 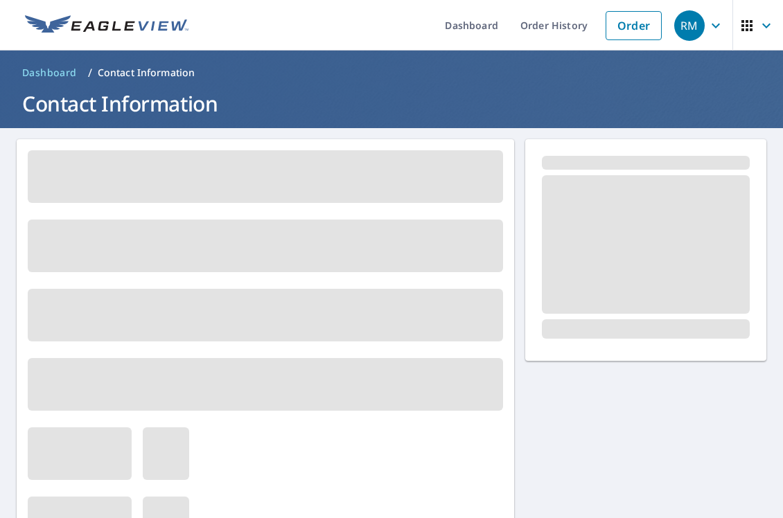 What do you see at coordinates (392, 103) in the screenshot?
I see `h1: Contact Information` at bounding box center [392, 103].